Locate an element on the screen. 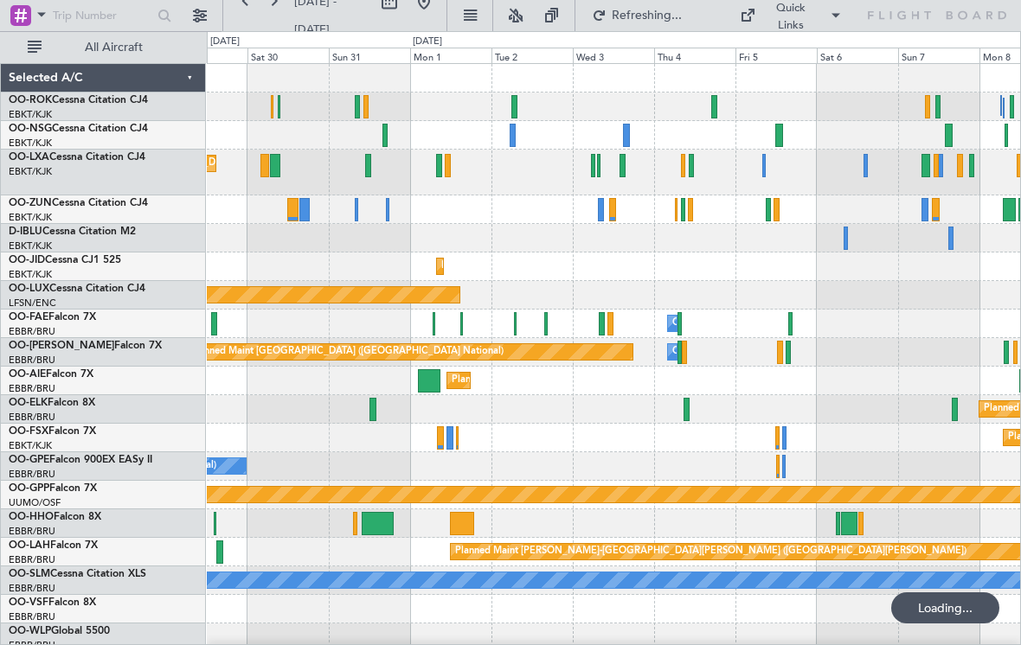 Image resolution: width=1021 pixels, height=645 pixels. a: OO-ZUNCessna Citation CJ4 is located at coordinates (78, 203).